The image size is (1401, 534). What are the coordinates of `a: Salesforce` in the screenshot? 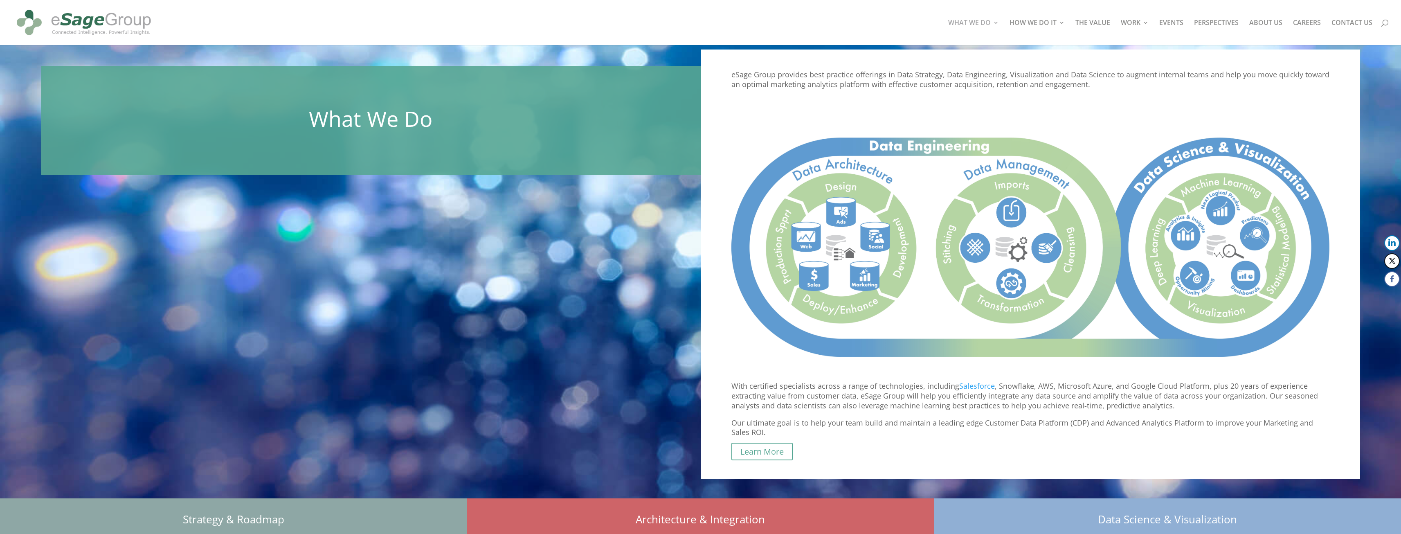 It's located at (977, 386).